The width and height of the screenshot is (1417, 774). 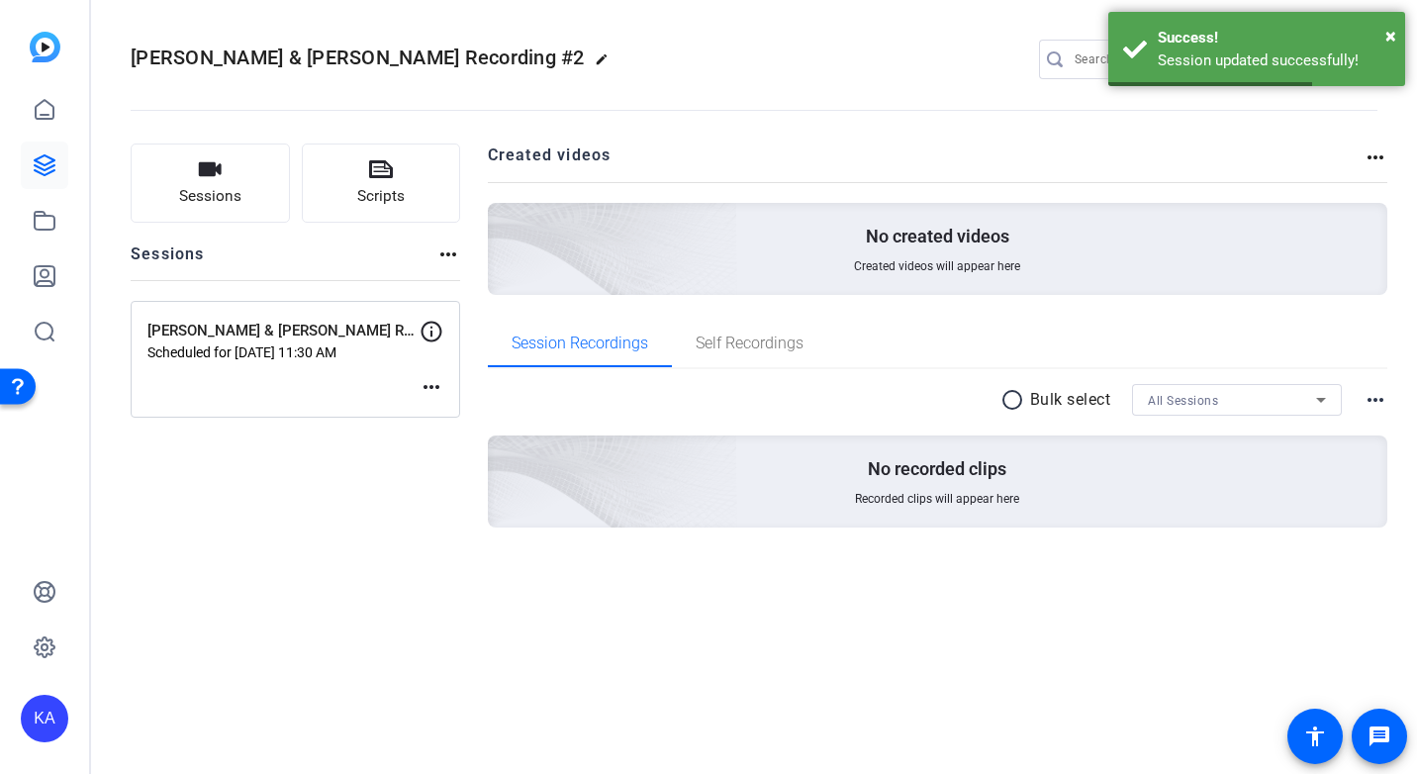 What do you see at coordinates (937, 237) in the screenshot?
I see `p: No created videos` at bounding box center [937, 237].